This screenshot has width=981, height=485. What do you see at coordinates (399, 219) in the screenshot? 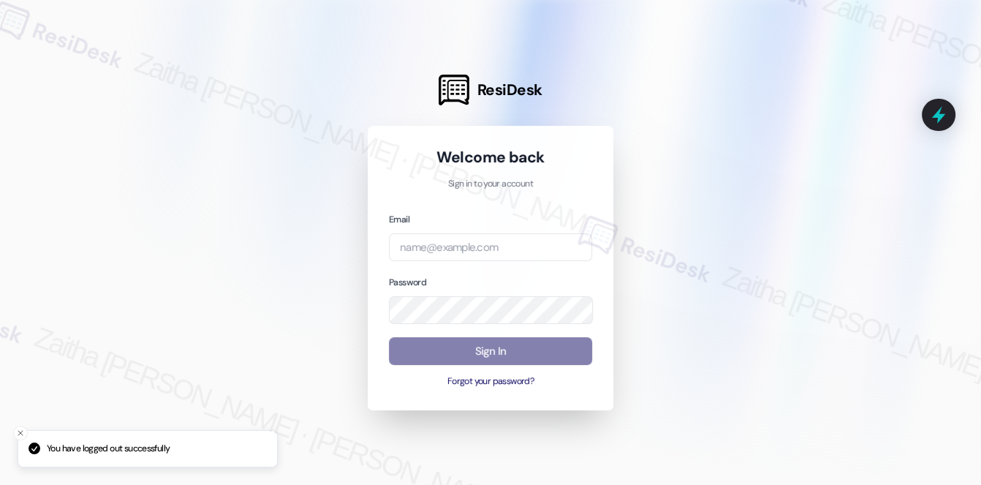
I see `label: Email` at bounding box center [399, 219].